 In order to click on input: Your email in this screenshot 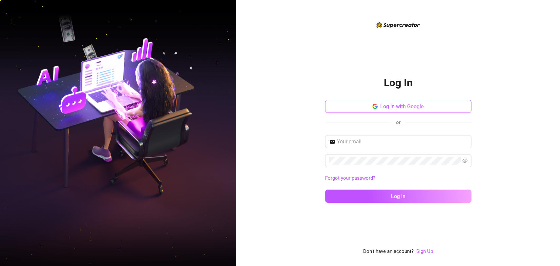, I will do `click(402, 142)`.